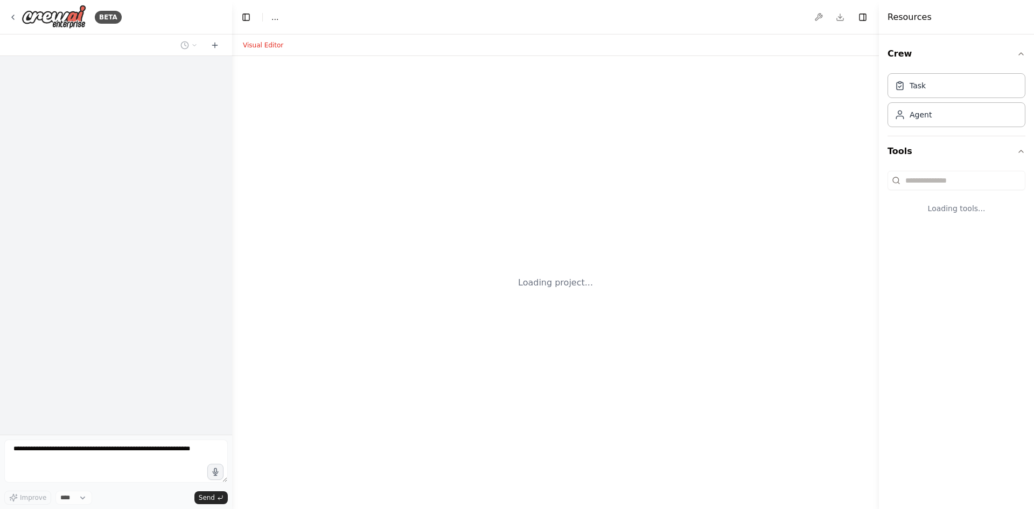  What do you see at coordinates (957, 54) in the screenshot?
I see `button: Crew` at bounding box center [957, 54].